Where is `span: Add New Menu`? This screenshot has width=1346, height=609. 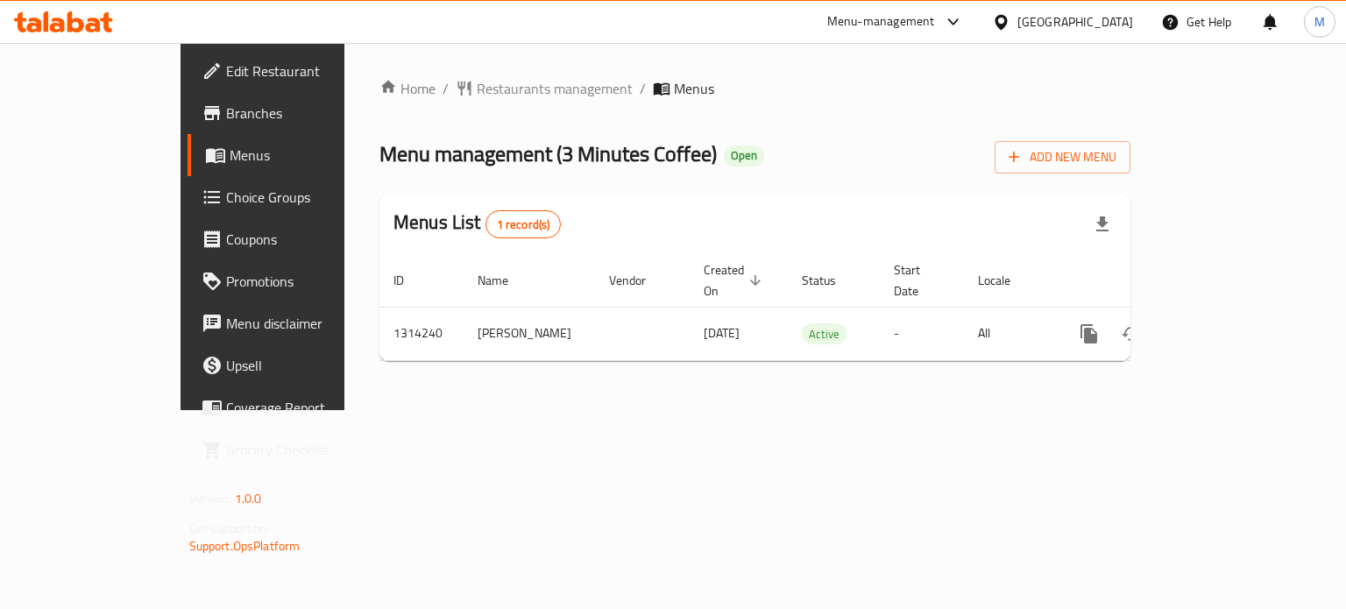 span: Add New Menu is located at coordinates (1062, 157).